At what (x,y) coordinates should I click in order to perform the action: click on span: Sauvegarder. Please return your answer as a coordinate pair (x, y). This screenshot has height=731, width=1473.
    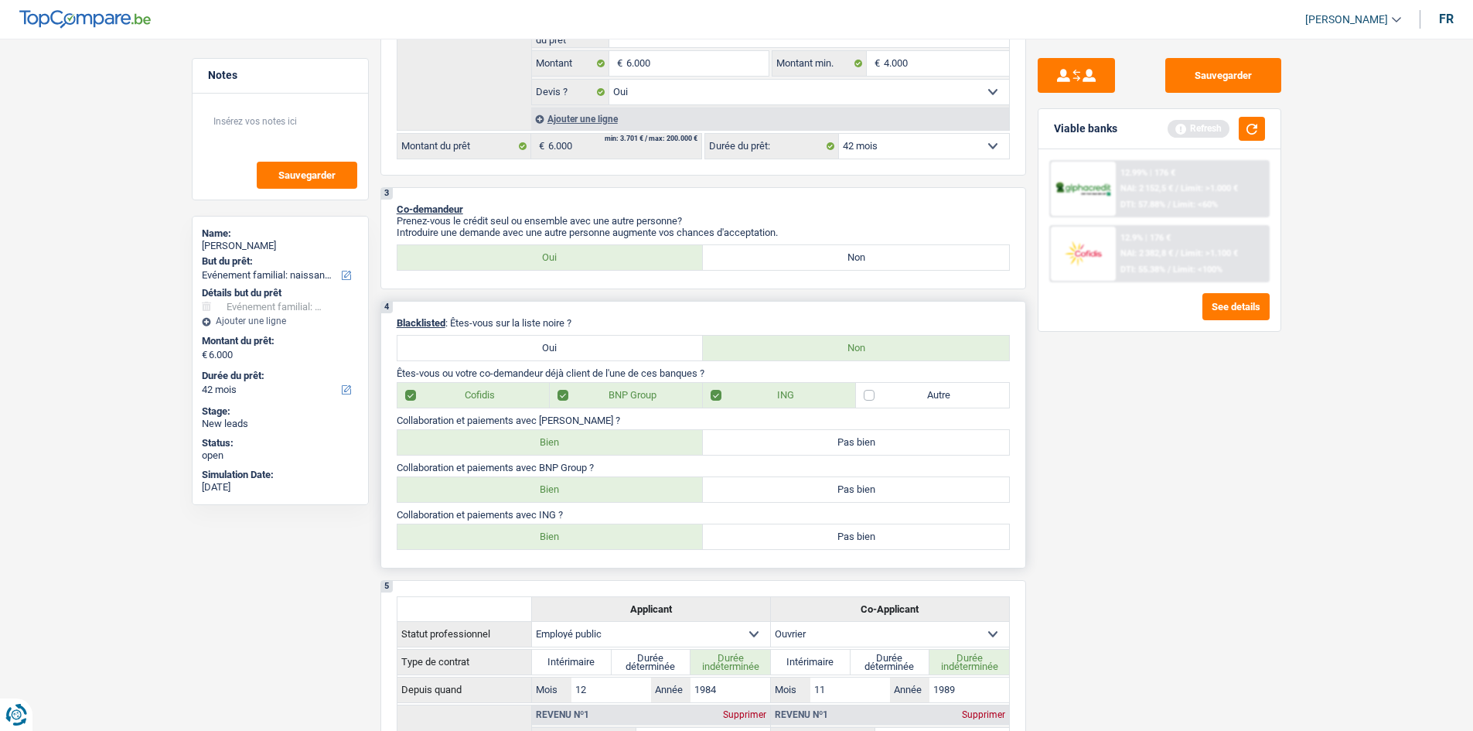
    Looking at the image, I should click on (307, 175).